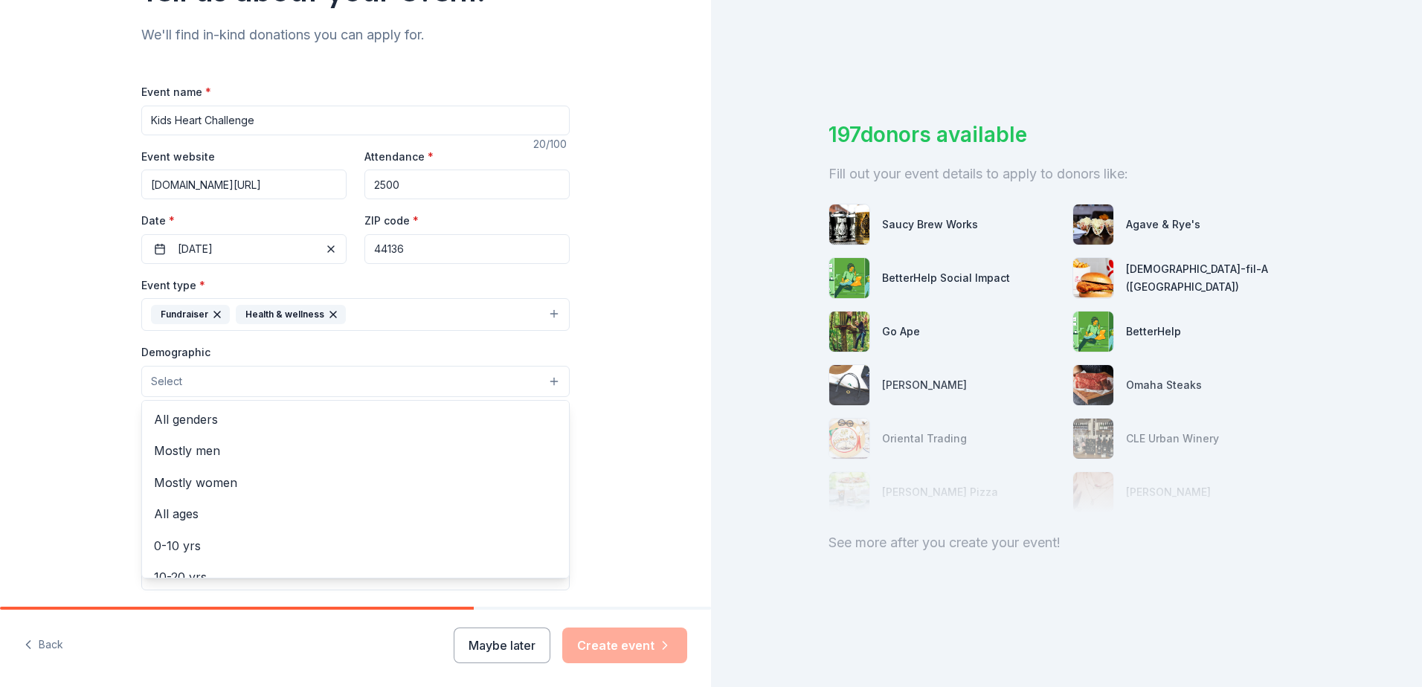 This screenshot has width=1422, height=687. I want to click on span: Select, so click(167, 381).